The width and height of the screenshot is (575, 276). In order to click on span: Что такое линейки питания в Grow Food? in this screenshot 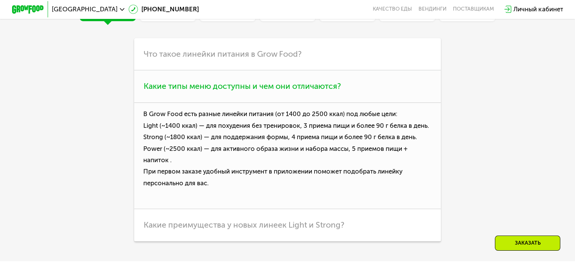, I will do `click(223, 54)`.